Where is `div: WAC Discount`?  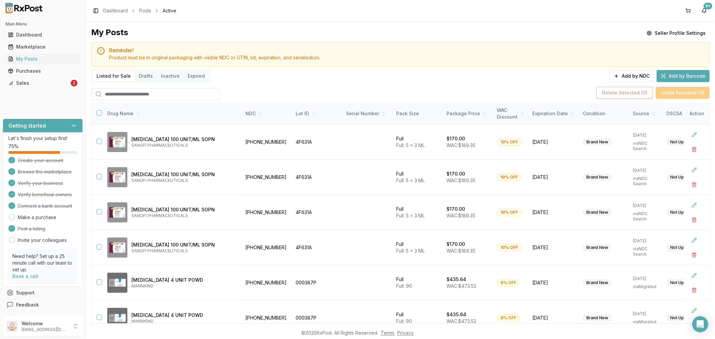 div: WAC Discount is located at coordinates (510, 114).